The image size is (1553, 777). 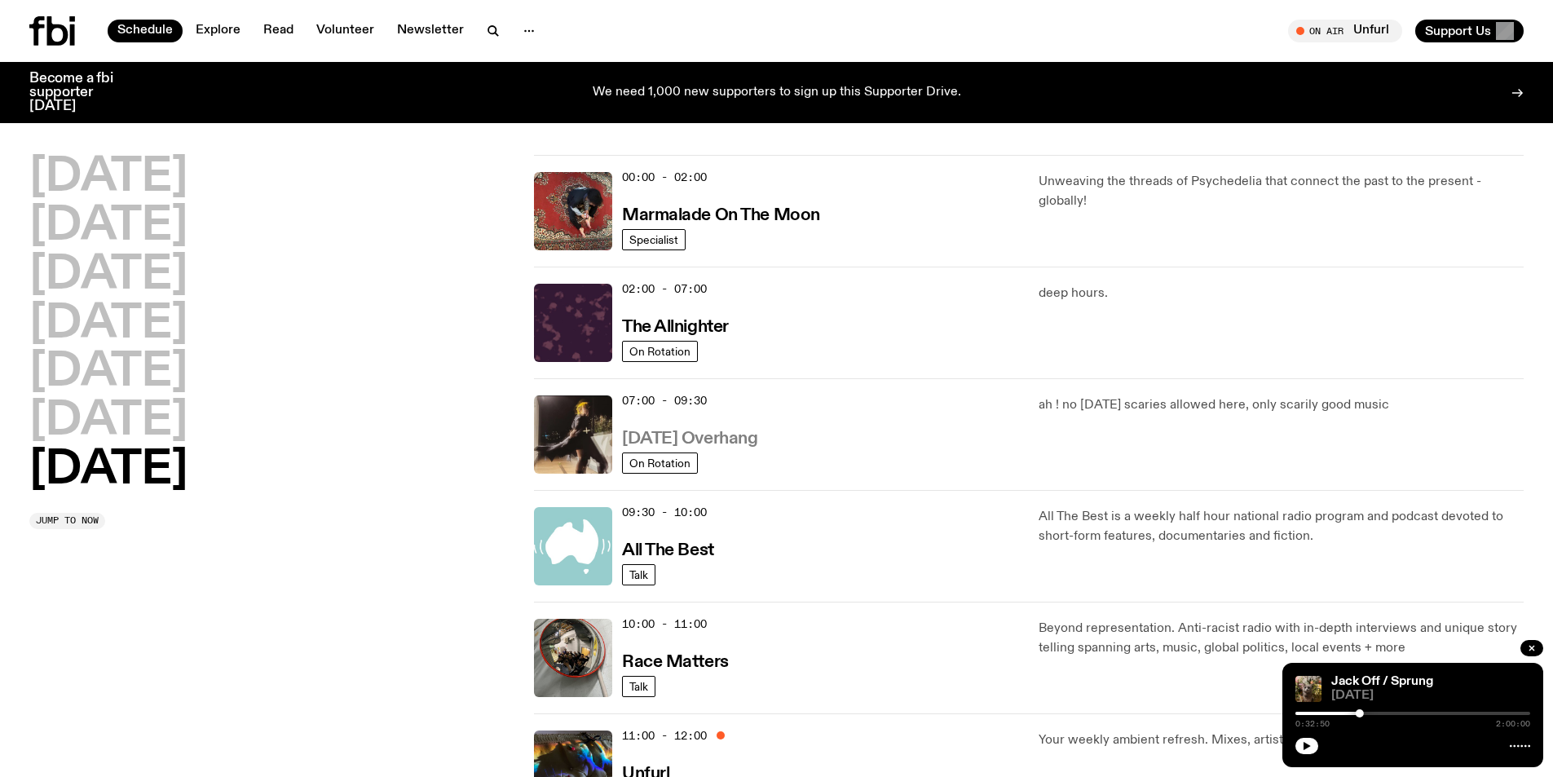 I want to click on span: 2:00:00, so click(x=1513, y=724).